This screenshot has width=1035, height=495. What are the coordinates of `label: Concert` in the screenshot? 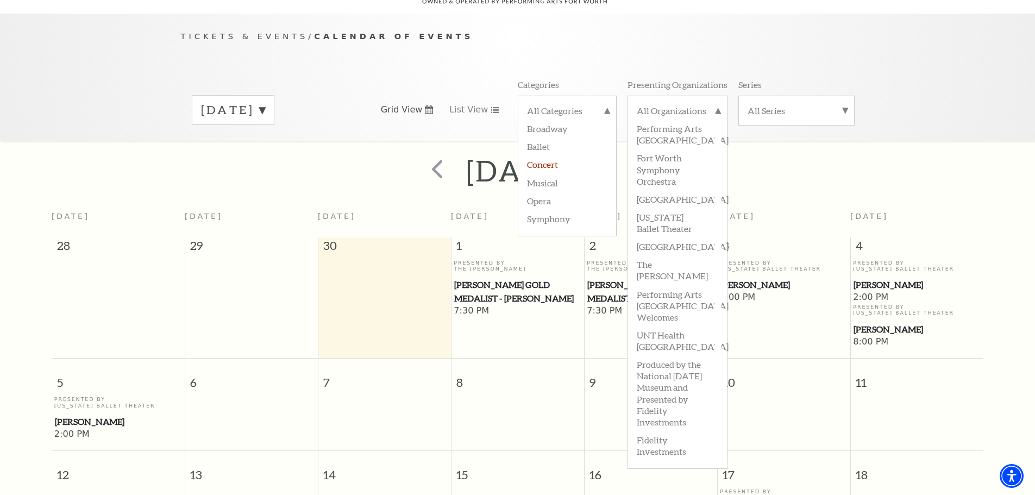 It's located at (567, 163).